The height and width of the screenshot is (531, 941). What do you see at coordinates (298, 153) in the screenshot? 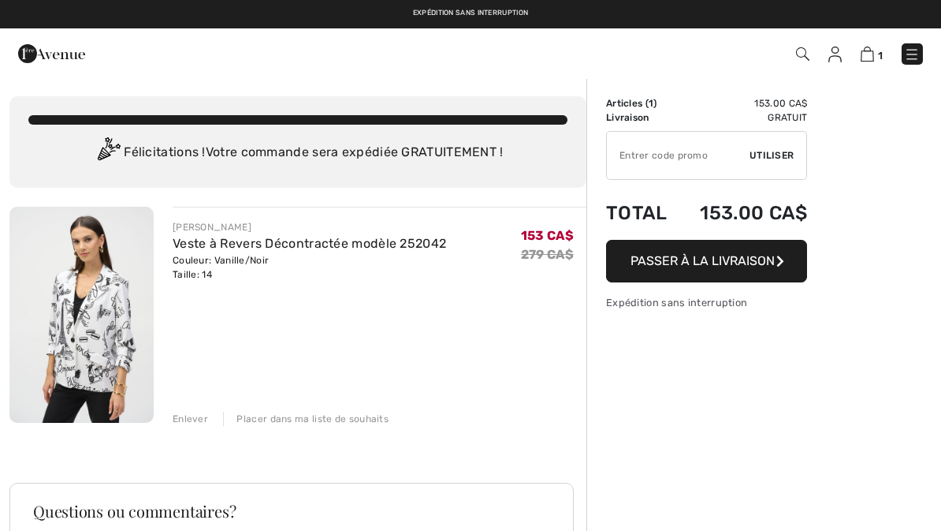
I see `div: Félicitations ! Votre commande sera expédiée GRATUITEMENT !` at bounding box center [298, 153].